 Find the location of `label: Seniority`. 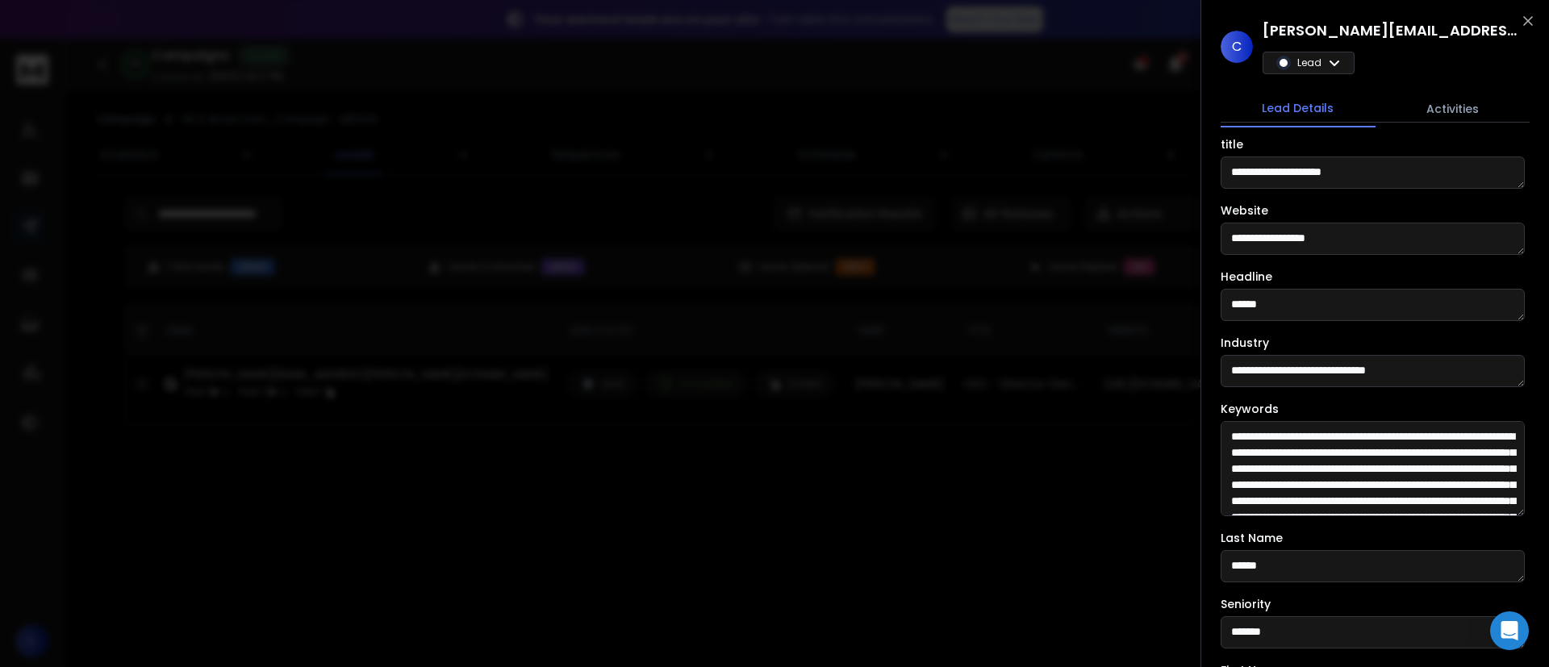

label: Seniority is located at coordinates (1245, 604).